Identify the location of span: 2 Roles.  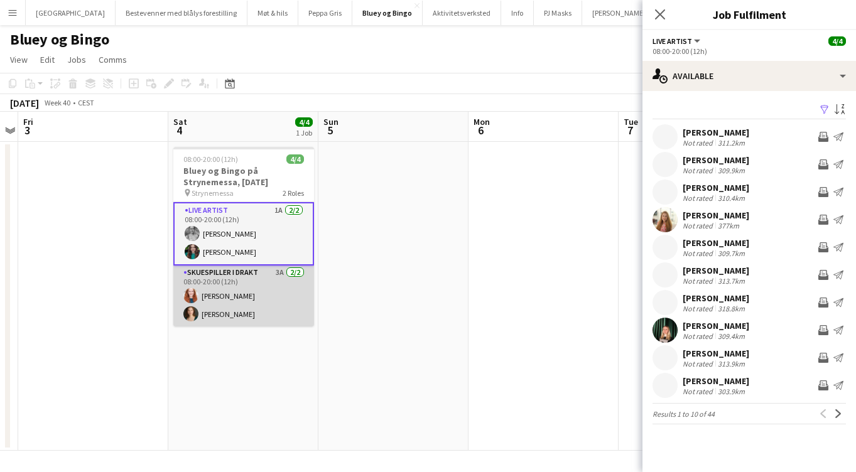
(293, 193).